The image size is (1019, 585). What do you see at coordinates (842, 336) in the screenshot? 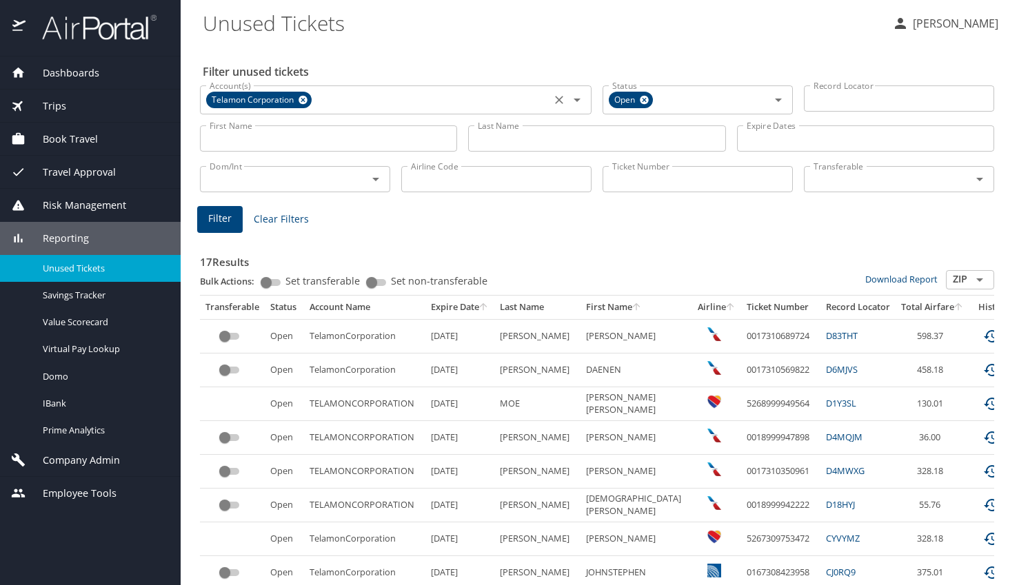
I see `a: D83THT` at bounding box center [842, 336].